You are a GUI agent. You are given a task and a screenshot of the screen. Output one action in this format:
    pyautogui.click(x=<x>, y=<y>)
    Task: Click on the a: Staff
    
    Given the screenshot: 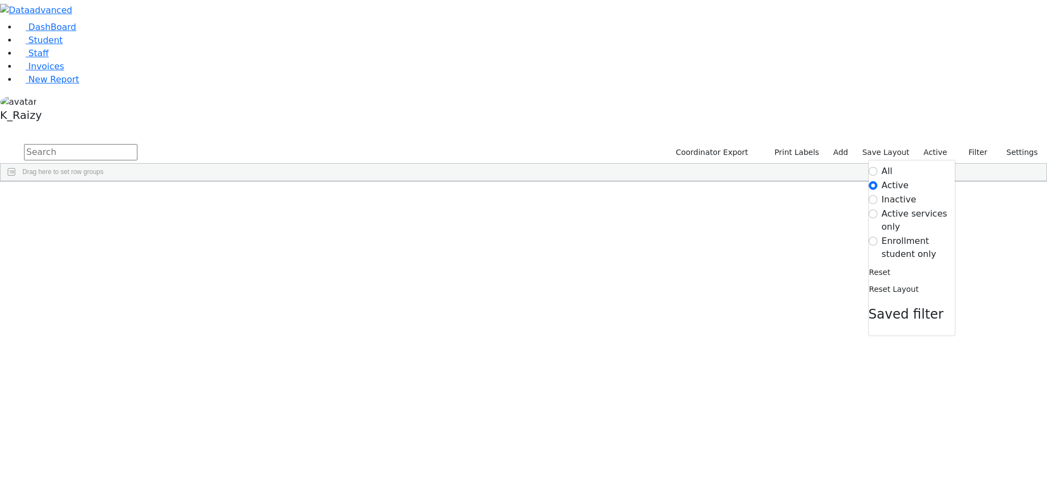 What is the action you would take?
    pyautogui.click(x=33, y=53)
    